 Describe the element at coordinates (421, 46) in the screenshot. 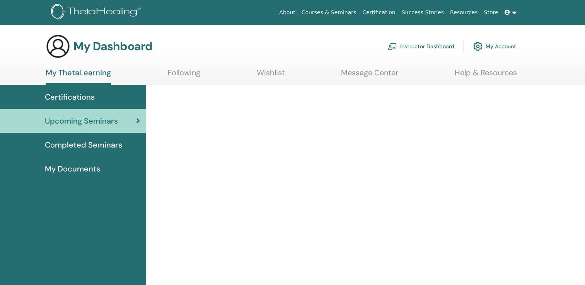

I see `a: Instructor Dashboard` at that location.